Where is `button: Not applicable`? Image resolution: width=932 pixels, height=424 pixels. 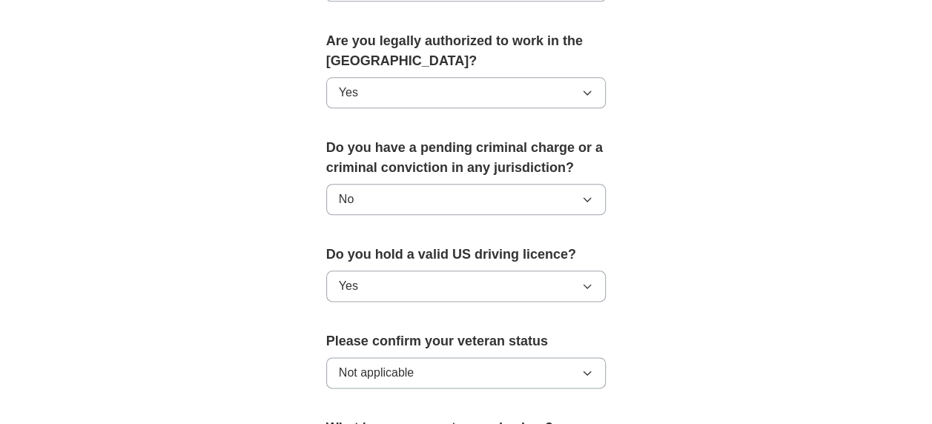
button: Not applicable is located at coordinates (466, 373).